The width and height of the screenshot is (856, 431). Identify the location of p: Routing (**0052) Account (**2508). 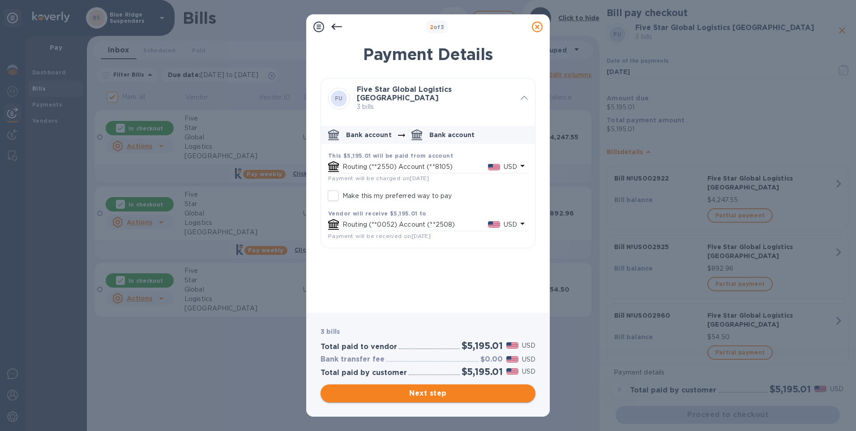
(415, 224).